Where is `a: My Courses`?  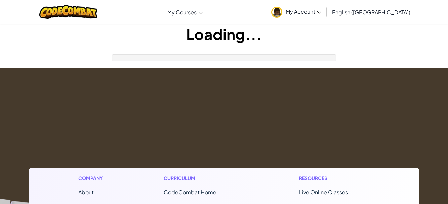 a: My Courses is located at coordinates (185, 12).